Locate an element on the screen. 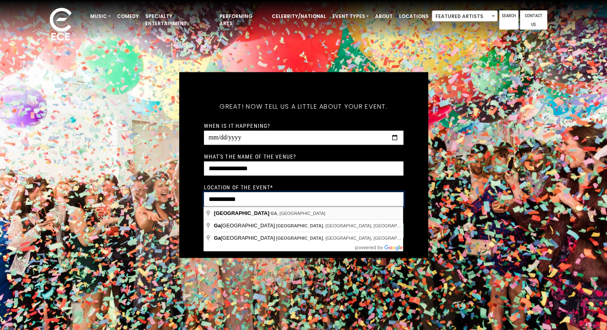  label: What's the name of the venue? is located at coordinates (250, 156).